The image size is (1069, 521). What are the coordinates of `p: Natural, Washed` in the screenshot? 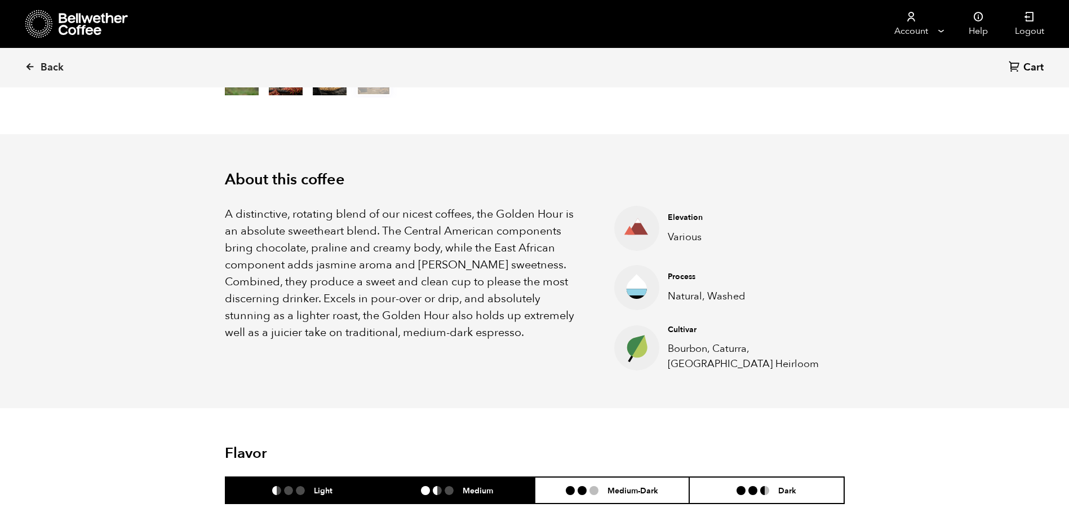 It's located at (748, 296).